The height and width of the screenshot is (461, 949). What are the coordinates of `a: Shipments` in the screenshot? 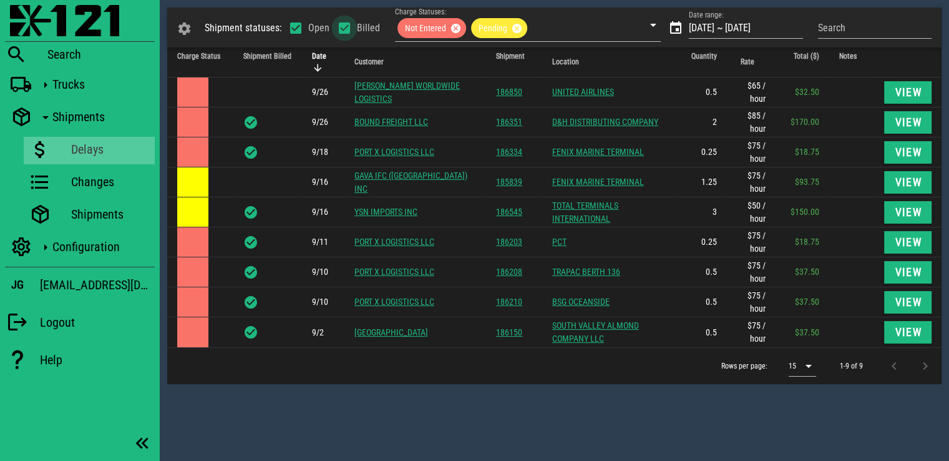 It's located at (89, 215).